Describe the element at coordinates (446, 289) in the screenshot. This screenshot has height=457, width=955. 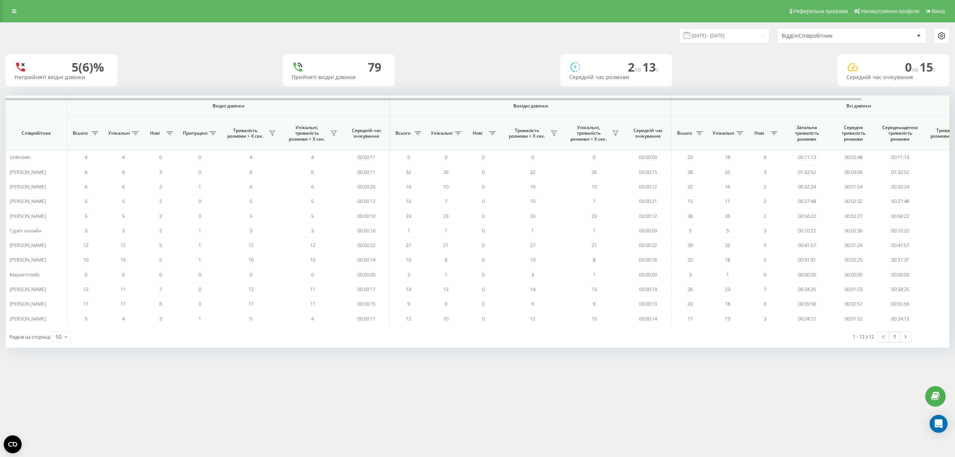
I see `span: 13` at that location.